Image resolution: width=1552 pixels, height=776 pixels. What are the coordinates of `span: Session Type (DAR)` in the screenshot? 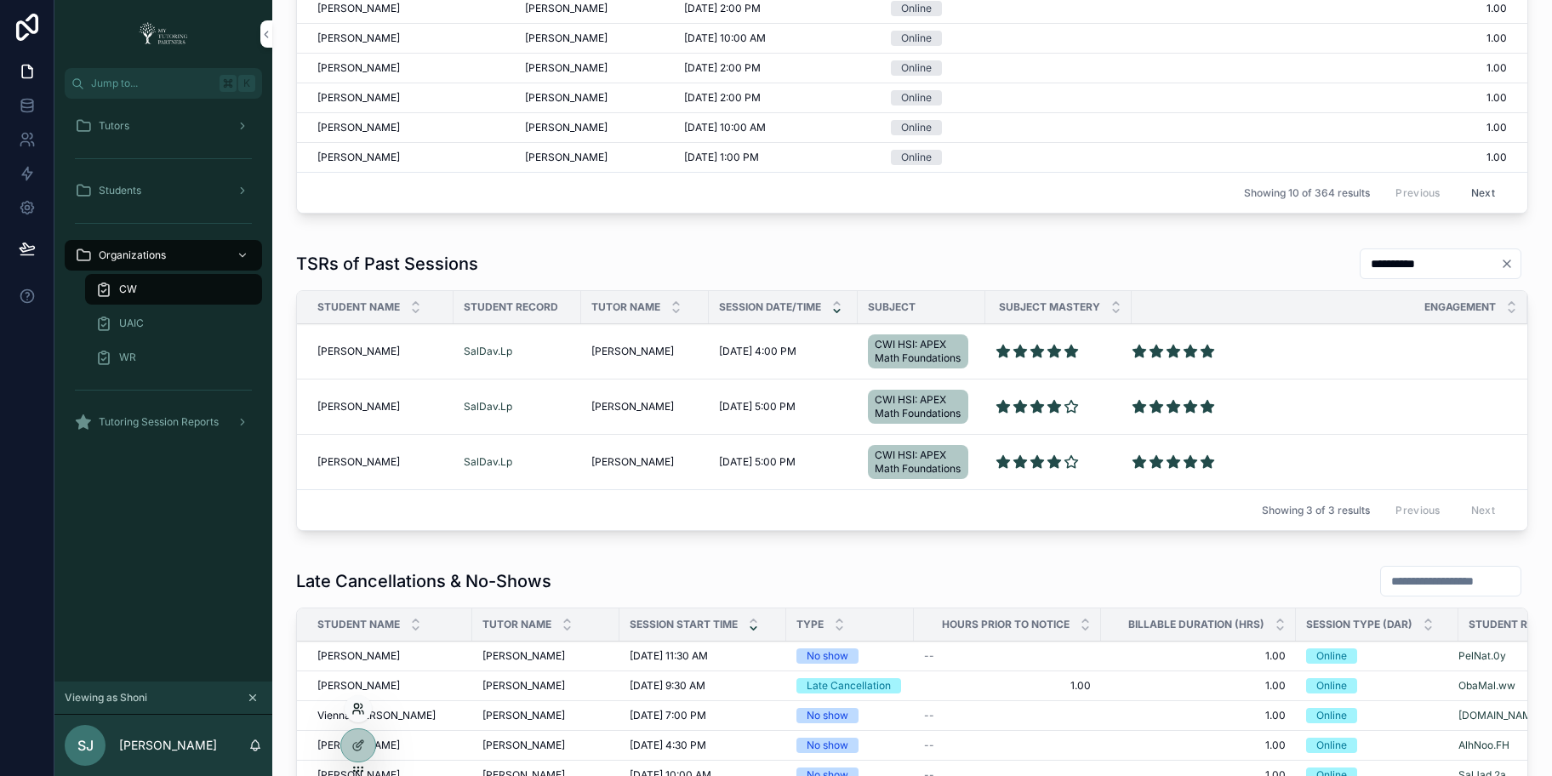 It's located at (1359, 625).